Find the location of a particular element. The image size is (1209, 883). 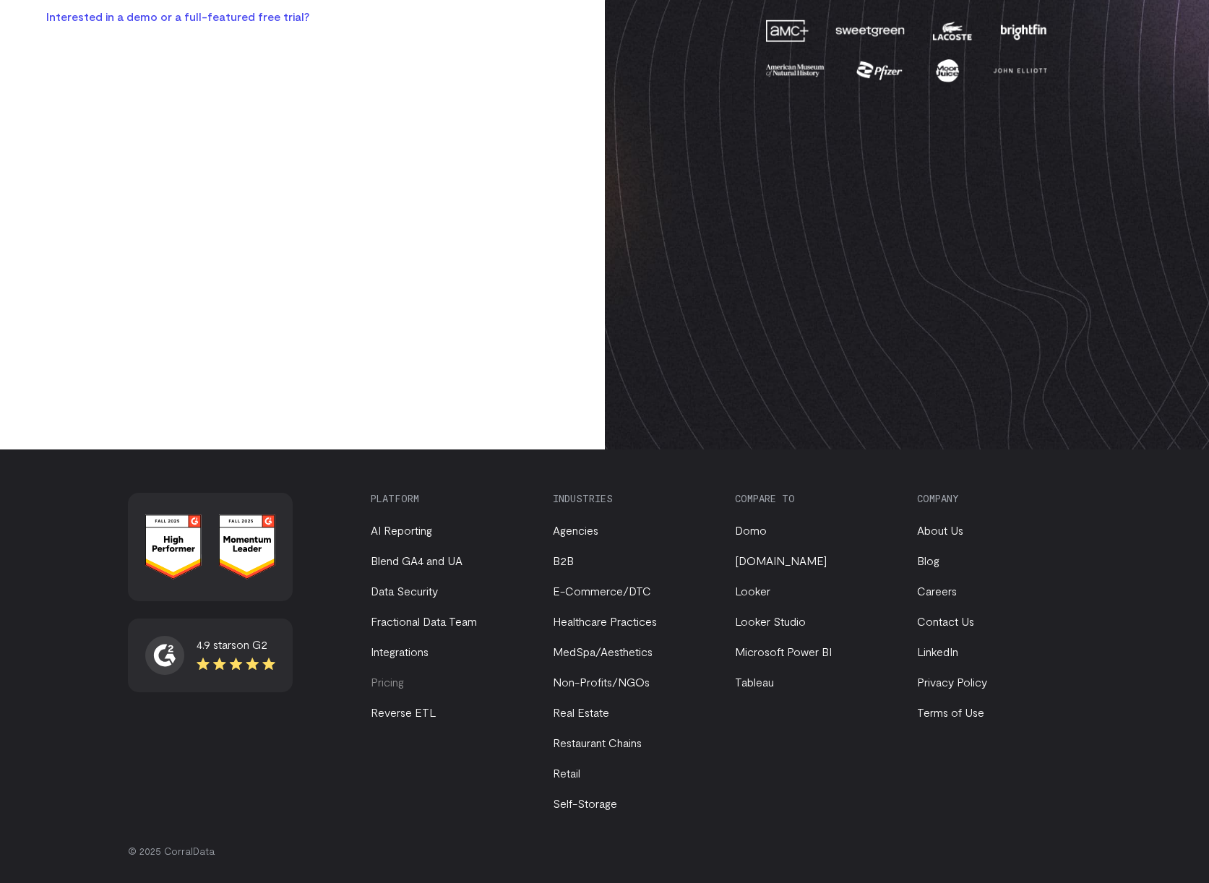

h3: Platform is located at coordinates (450, 499).